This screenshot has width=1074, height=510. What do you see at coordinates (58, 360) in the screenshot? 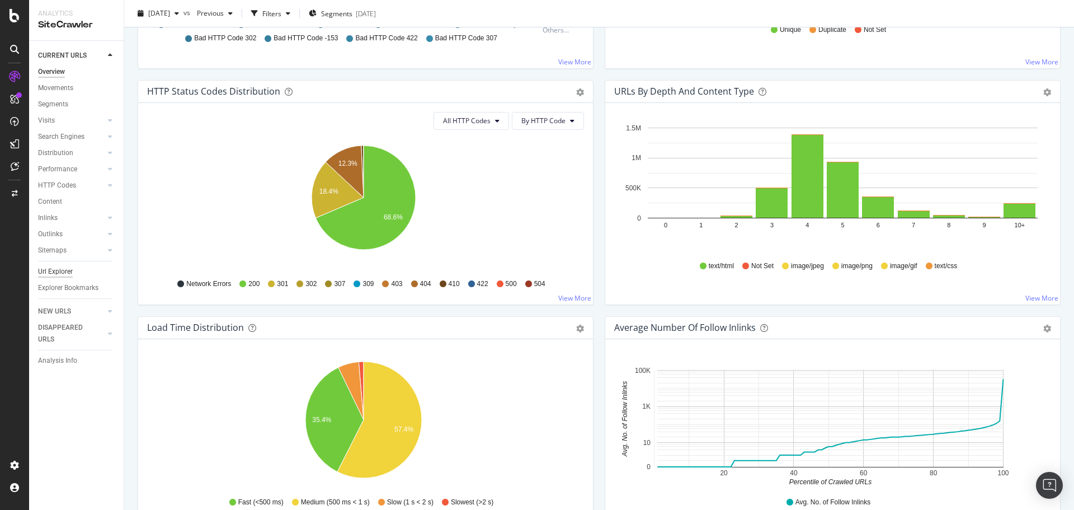
I see `div: Analysis Info` at bounding box center [58, 360].